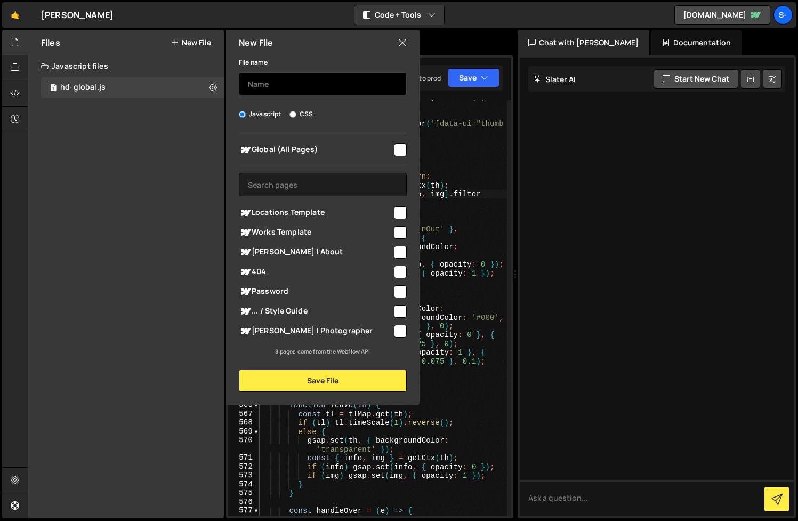  I want to click on input: Javascript, so click(242, 114).